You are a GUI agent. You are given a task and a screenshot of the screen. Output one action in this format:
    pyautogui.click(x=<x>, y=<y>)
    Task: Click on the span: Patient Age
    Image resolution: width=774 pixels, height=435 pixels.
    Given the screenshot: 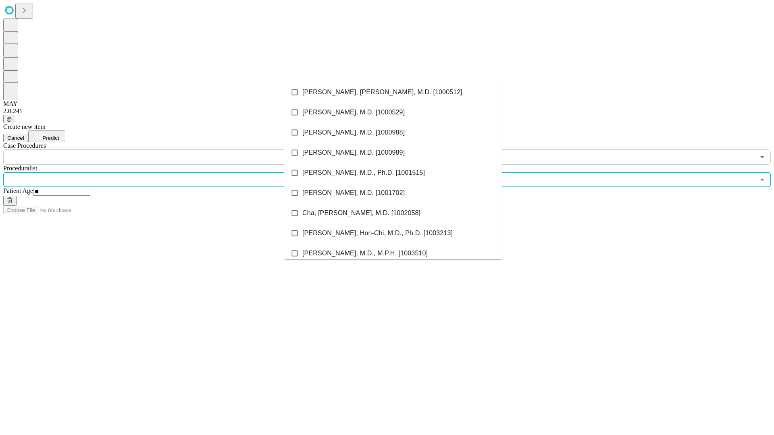 What is the action you would take?
    pyautogui.click(x=18, y=191)
    